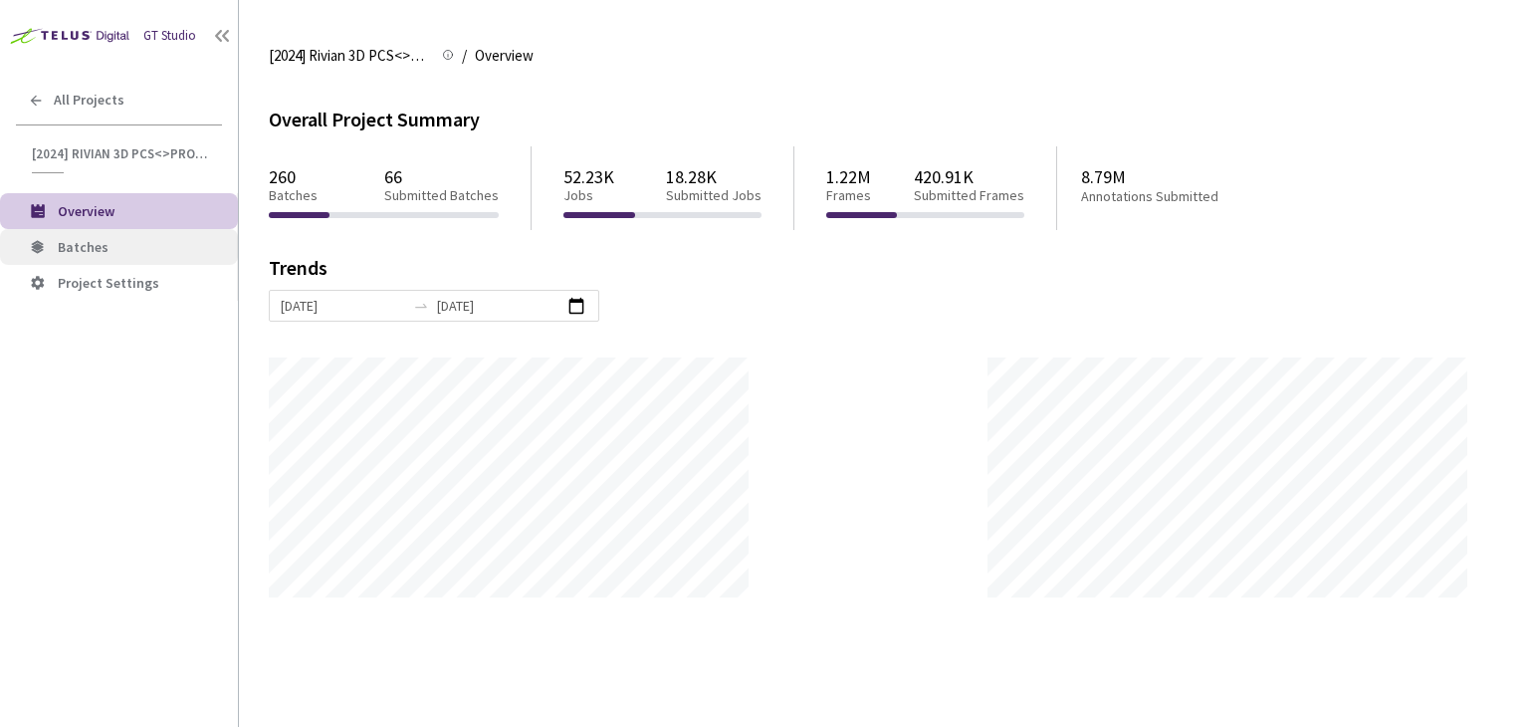 Image resolution: width=1529 pixels, height=727 pixels. I want to click on input: End date, so click(499, 306).